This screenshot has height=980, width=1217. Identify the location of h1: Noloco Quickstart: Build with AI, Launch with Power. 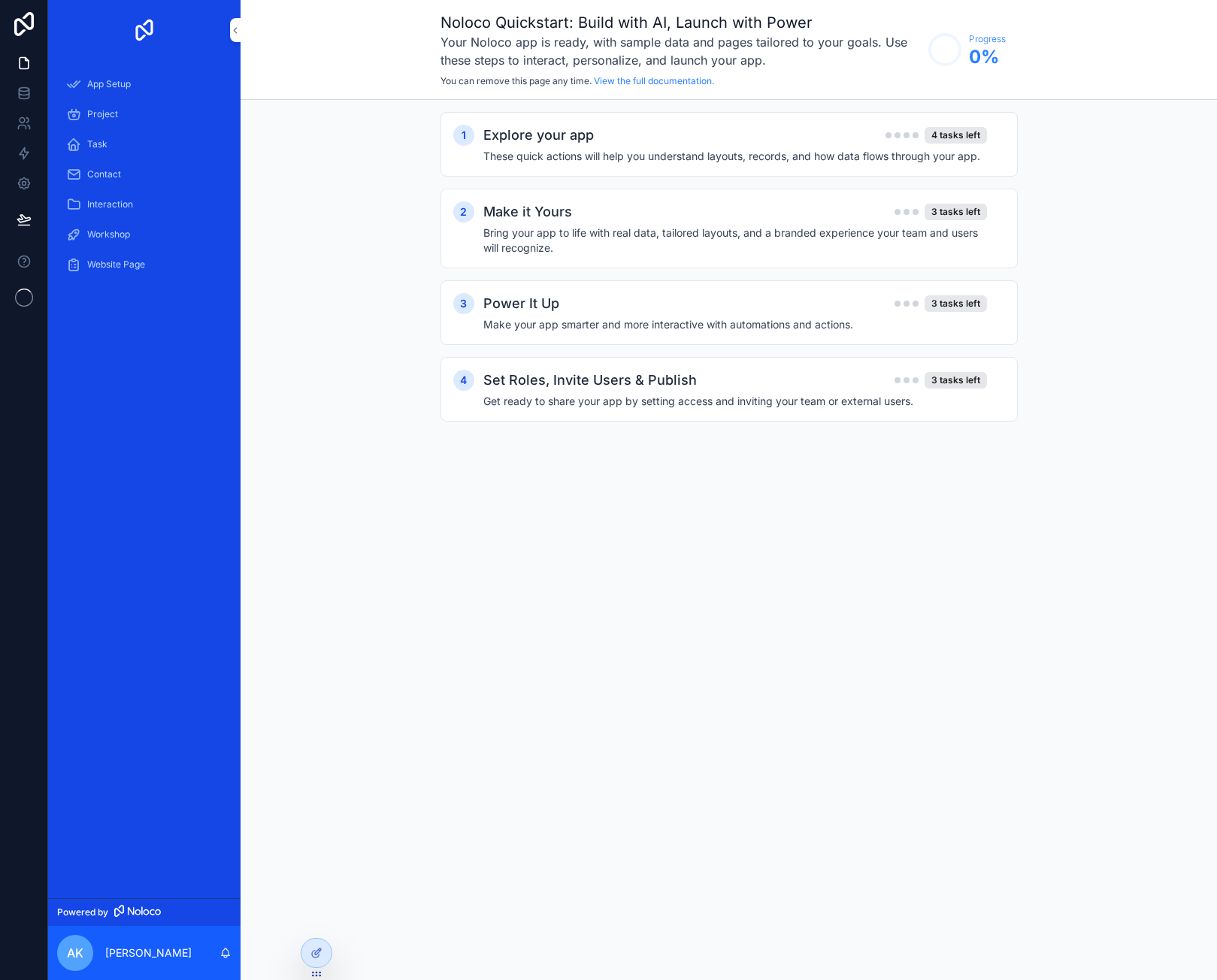
(680, 23).